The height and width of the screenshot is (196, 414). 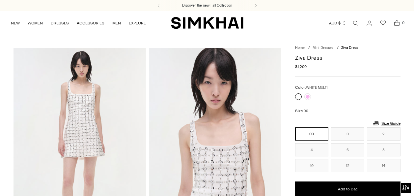 I want to click on a: EXPLORE, so click(x=137, y=23).